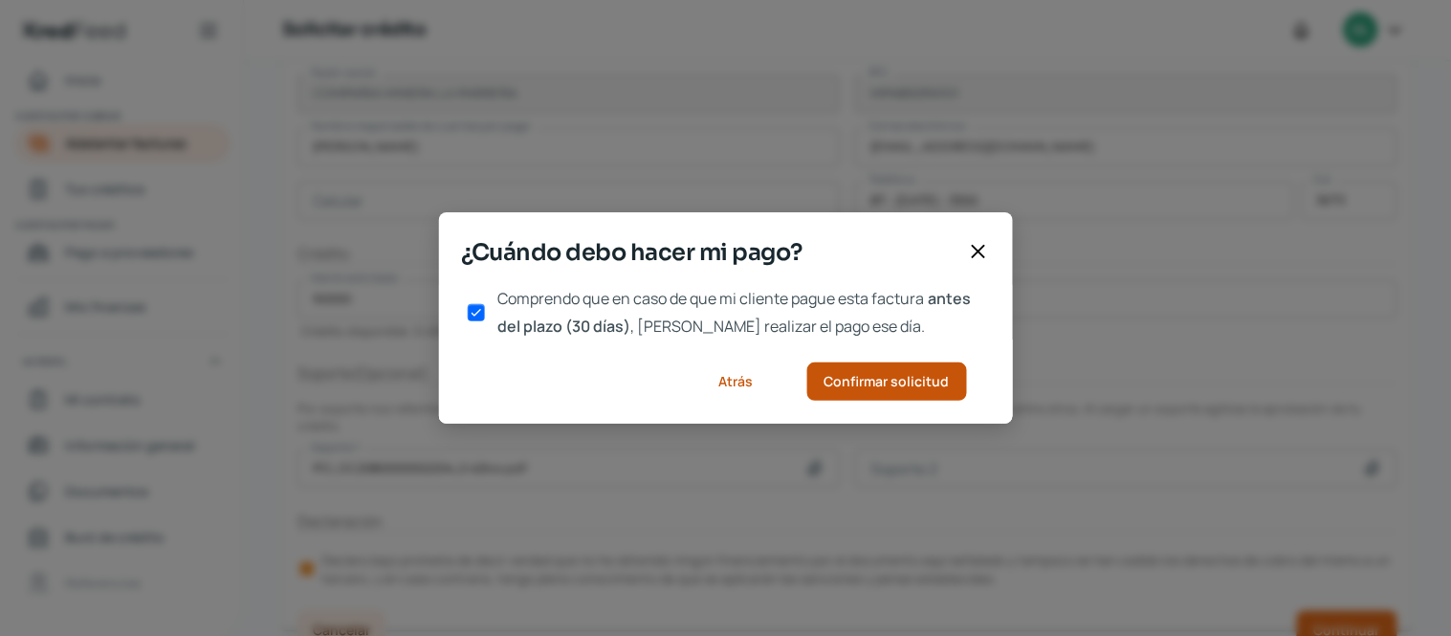 This screenshot has height=636, width=1451. I want to click on button: Confirmar solicitud, so click(887, 382).